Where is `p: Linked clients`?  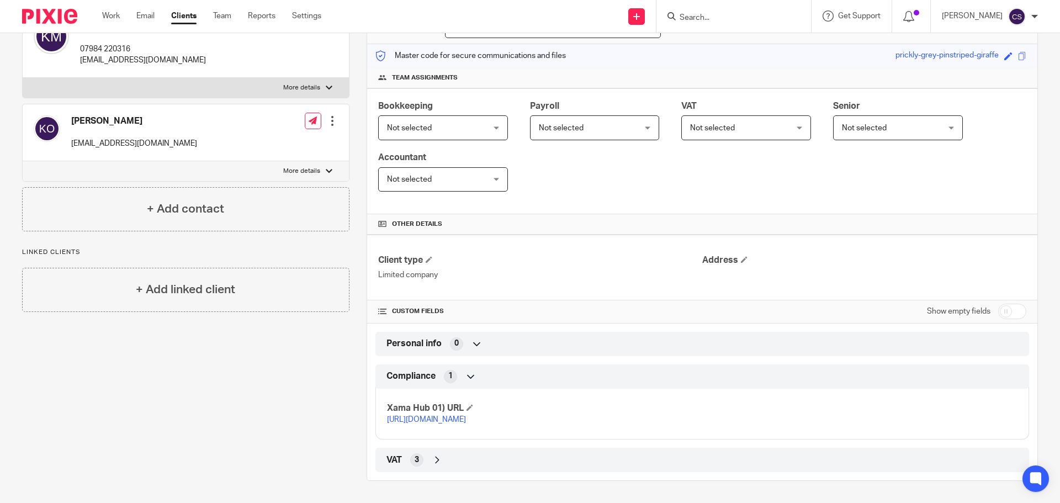
p: Linked clients is located at coordinates (185, 252).